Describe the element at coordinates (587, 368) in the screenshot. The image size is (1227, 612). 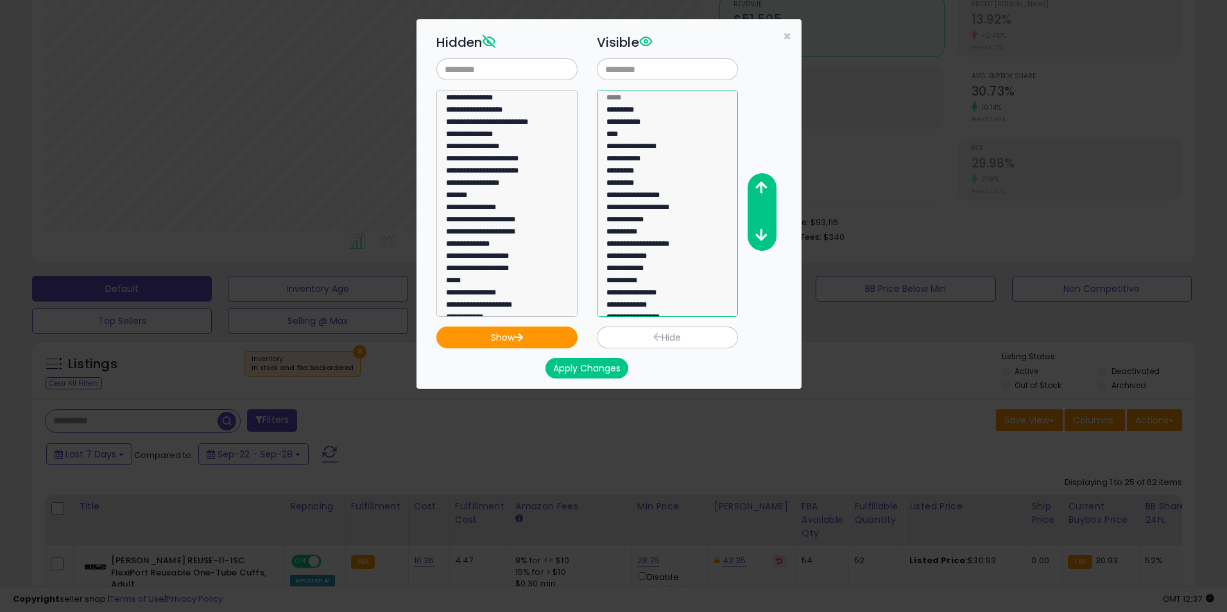
I see `button: Apply Changes` at that location.